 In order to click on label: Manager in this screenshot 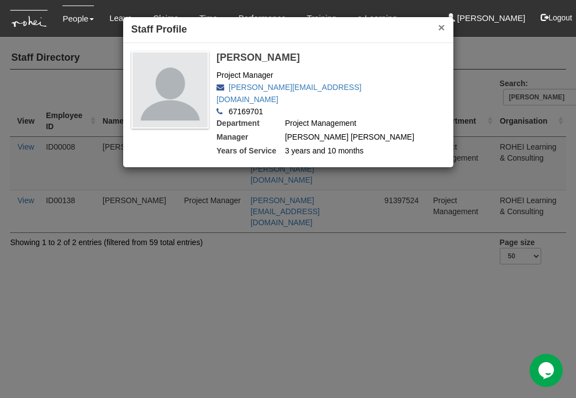, I will do `click(249, 137)`.